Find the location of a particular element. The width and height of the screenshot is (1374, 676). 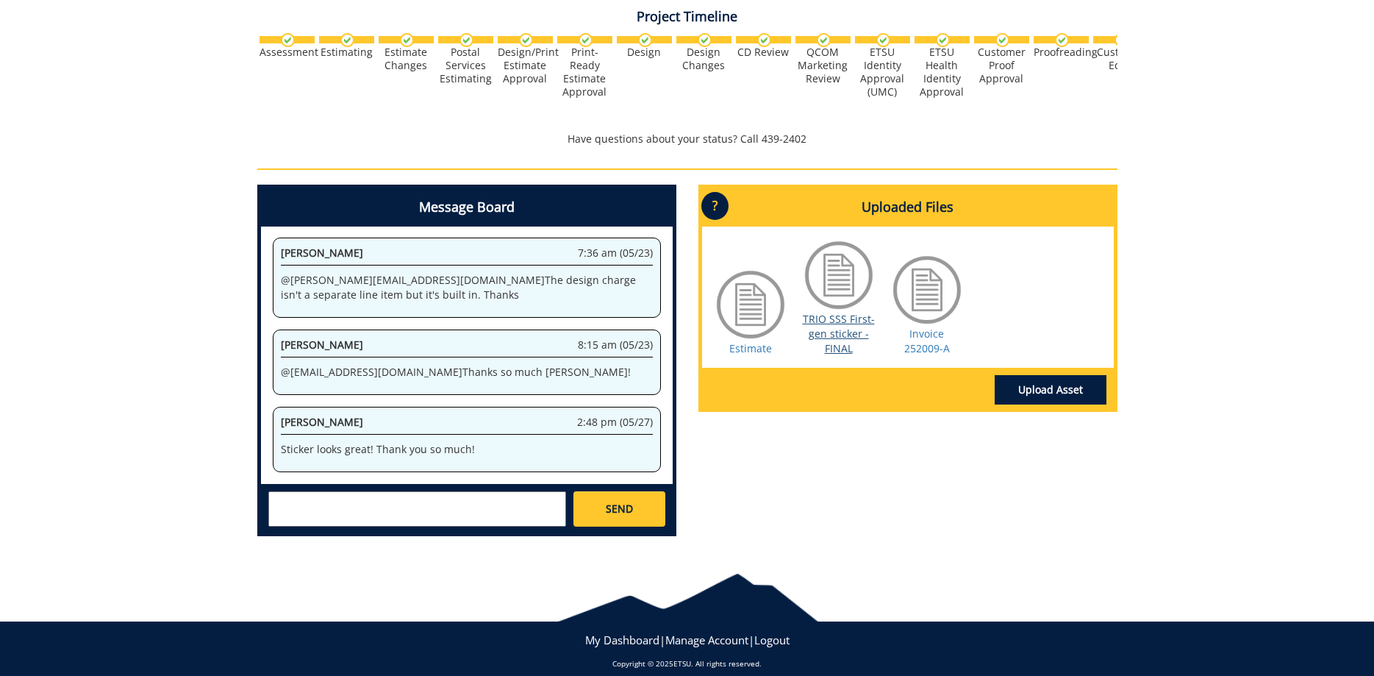

a: TRIO SSS First-gen sticker - FINAL is located at coordinates (839, 333).